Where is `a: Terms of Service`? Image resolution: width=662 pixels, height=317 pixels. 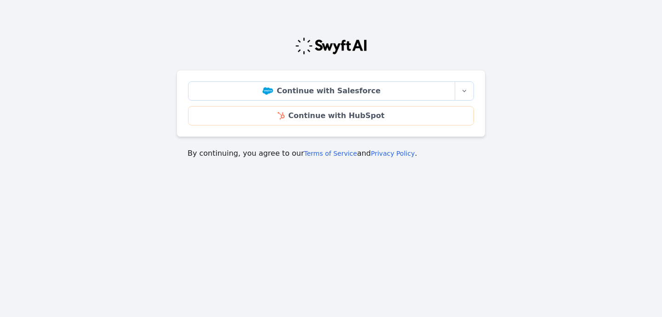
a: Terms of Service is located at coordinates (330, 153).